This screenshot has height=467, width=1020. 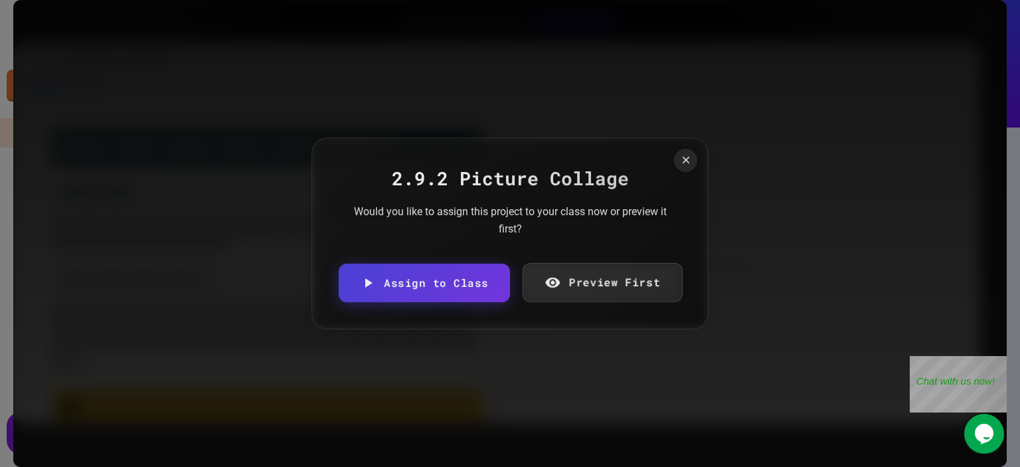 I want to click on div: Would you like to assign this project to your class now or preview it first?, so click(x=510, y=220).